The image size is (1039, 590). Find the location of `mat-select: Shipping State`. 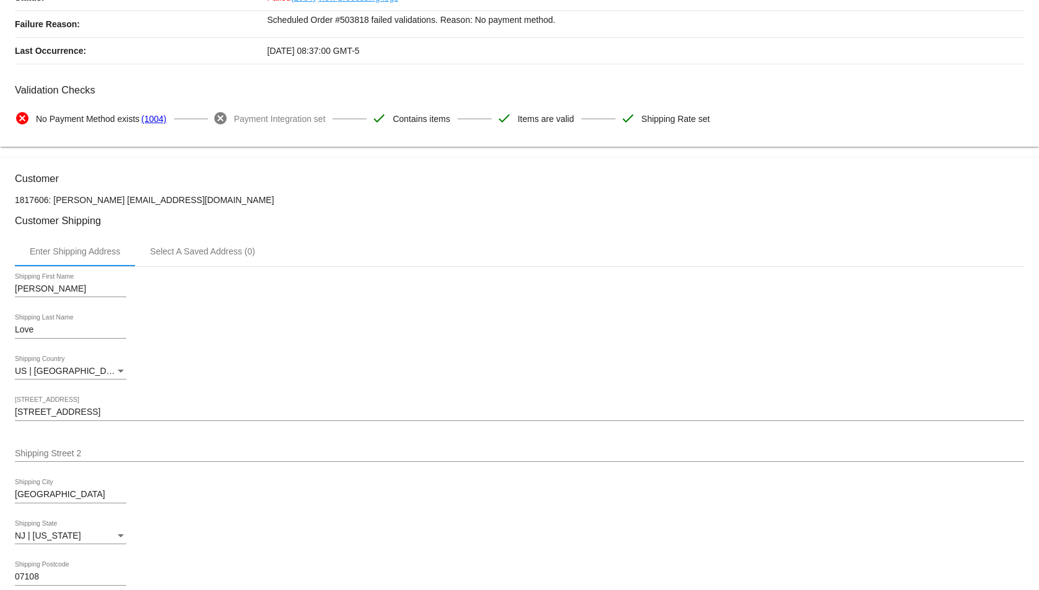

mat-select: Shipping State is located at coordinates (71, 536).